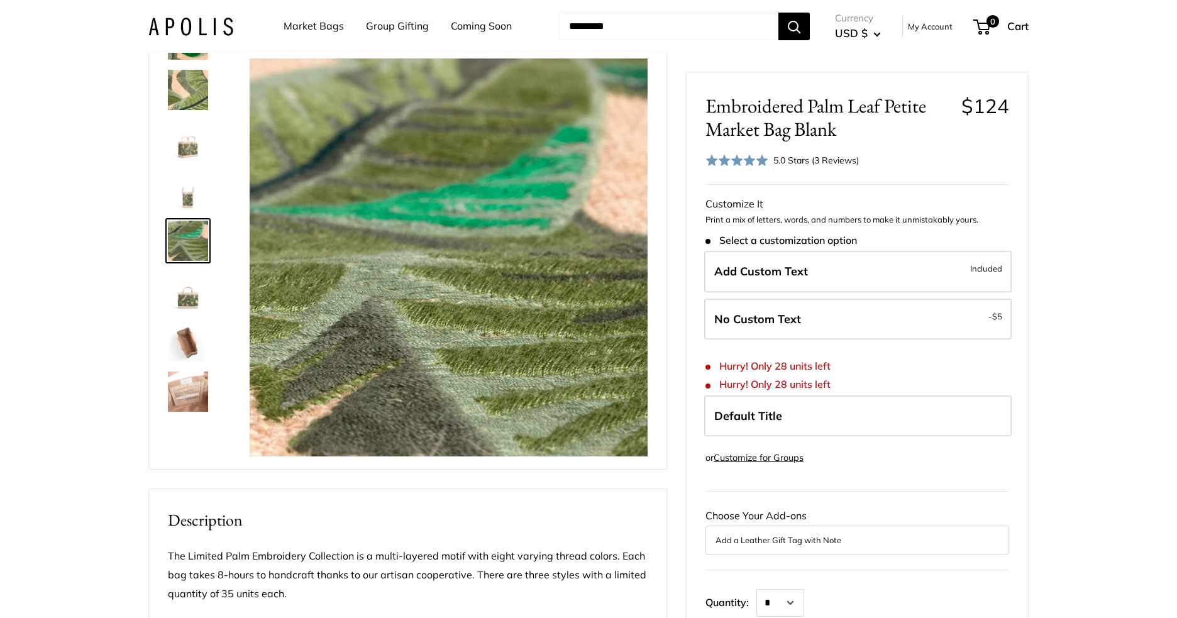  Describe the element at coordinates (993, 21) in the screenshot. I see `span: 0` at that location.